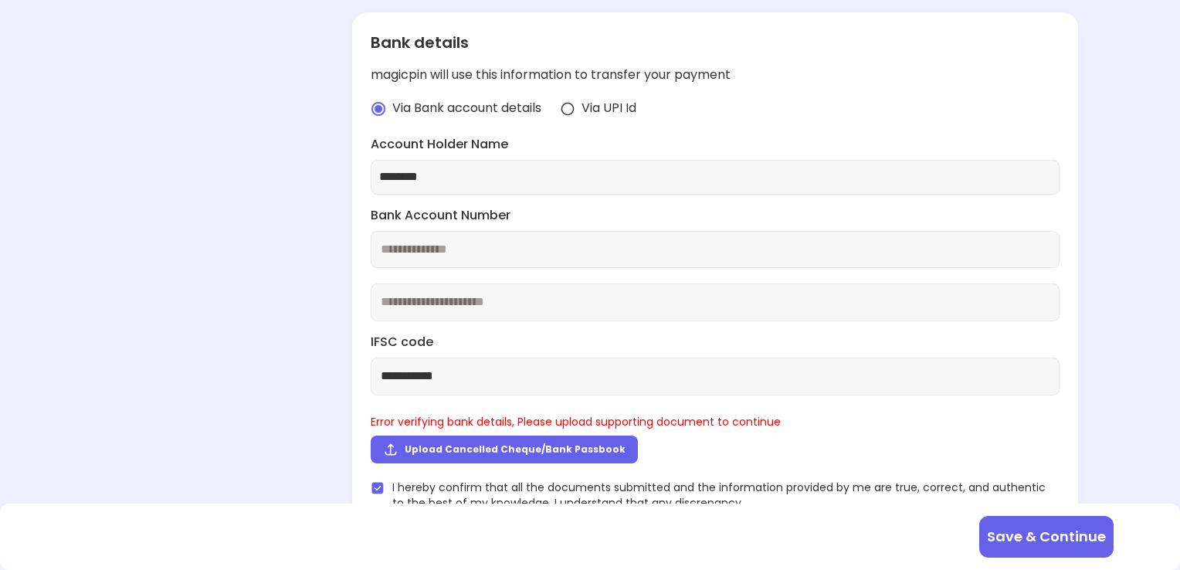 The image size is (1180, 570). What do you see at coordinates (1046, 537) in the screenshot?
I see `button: Save & Continue` at bounding box center [1046, 537].